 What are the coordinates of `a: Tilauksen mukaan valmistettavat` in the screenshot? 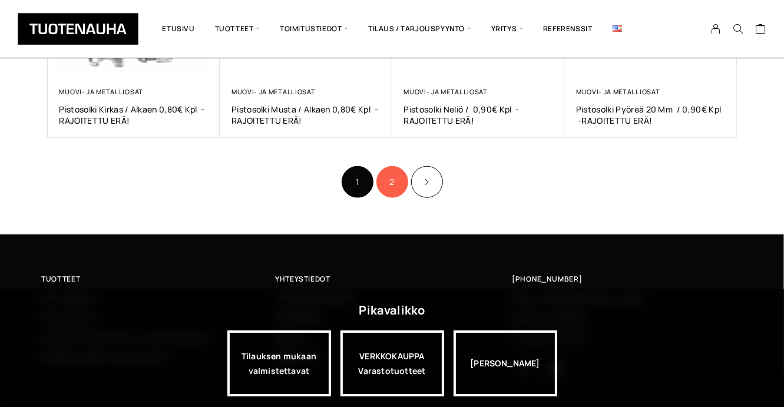 It's located at (279, 364).